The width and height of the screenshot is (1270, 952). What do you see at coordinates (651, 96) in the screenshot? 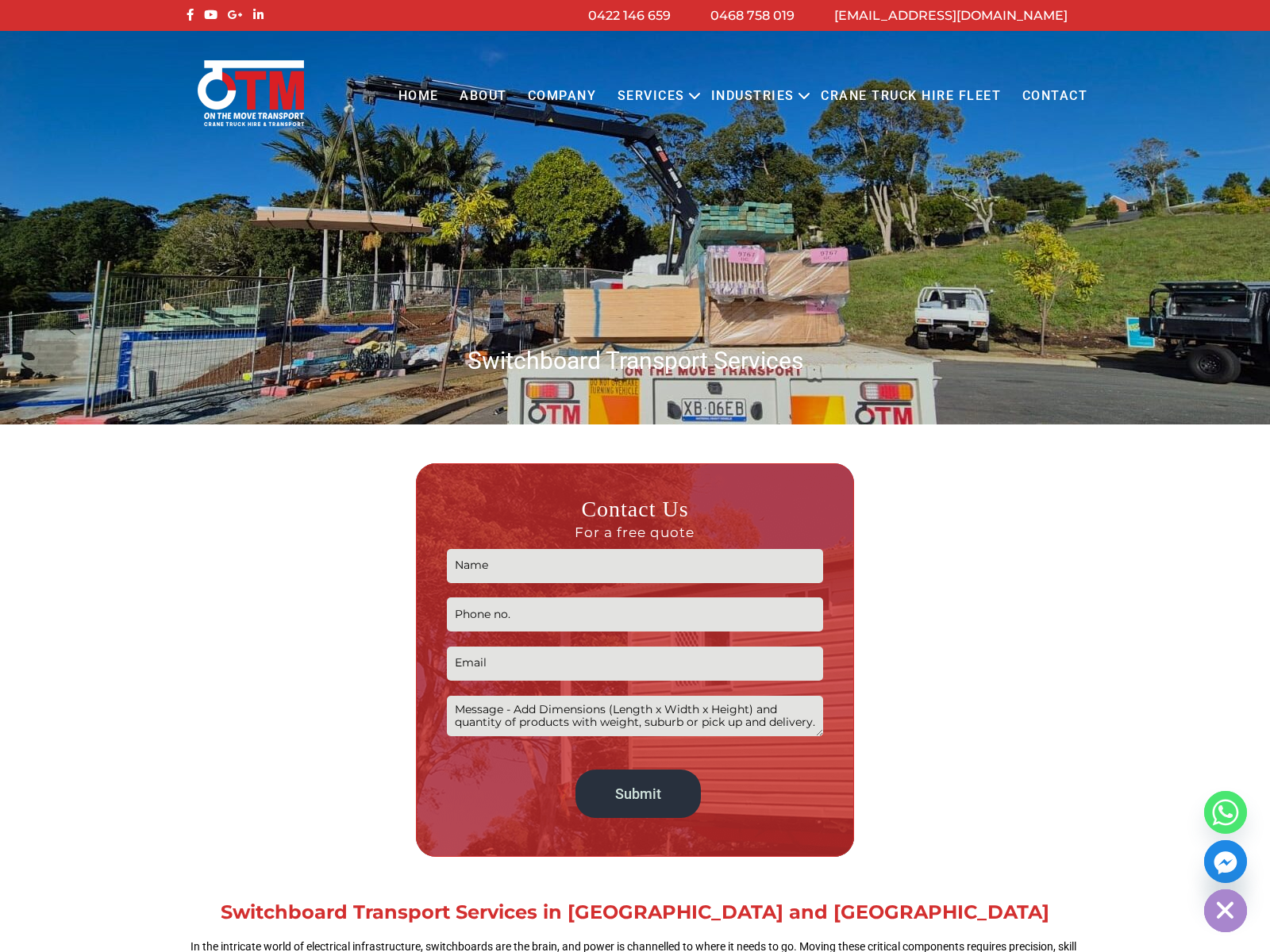
I see `a: Services` at bounding box center [651, 96].